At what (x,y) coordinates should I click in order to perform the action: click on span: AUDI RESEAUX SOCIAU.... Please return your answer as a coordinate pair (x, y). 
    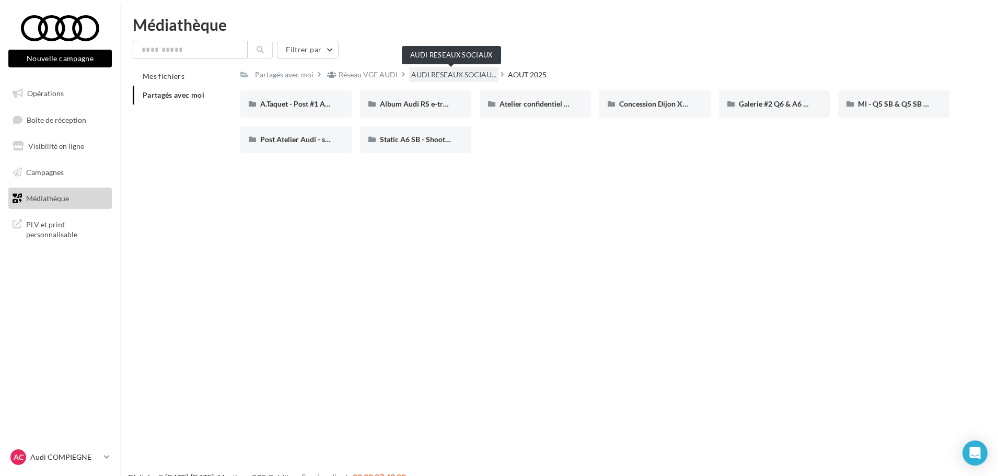
    Looking at the image, I should click on (454, 75).